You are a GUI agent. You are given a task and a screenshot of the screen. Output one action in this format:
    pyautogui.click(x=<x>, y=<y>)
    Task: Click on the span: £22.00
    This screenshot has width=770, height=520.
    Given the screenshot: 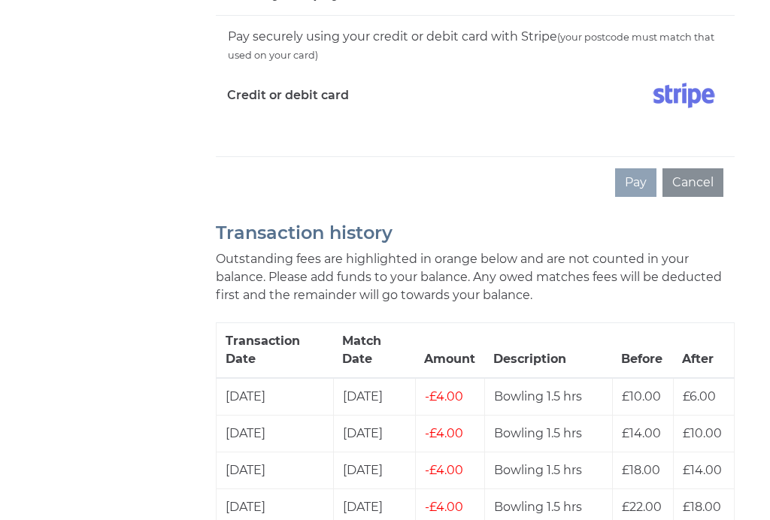 What is the action you would take?
    pyautogui.click(x=641, y=507)
    